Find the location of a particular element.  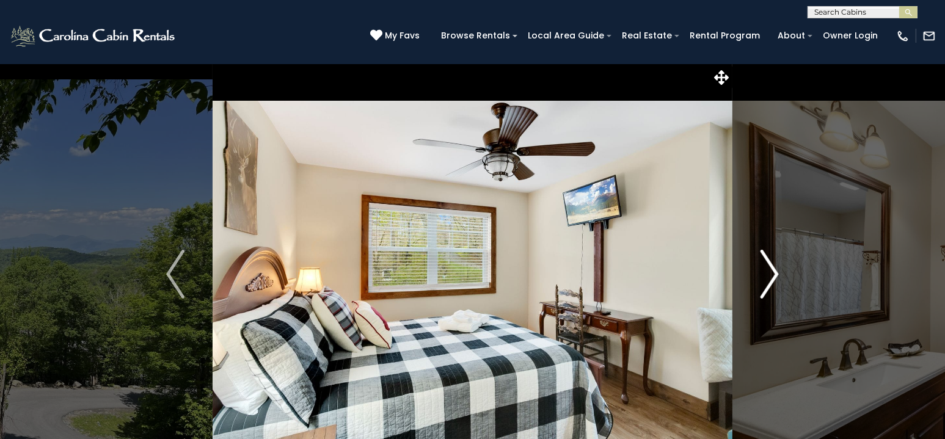

a: Local Area Guide is located at coordinates (566, 35).